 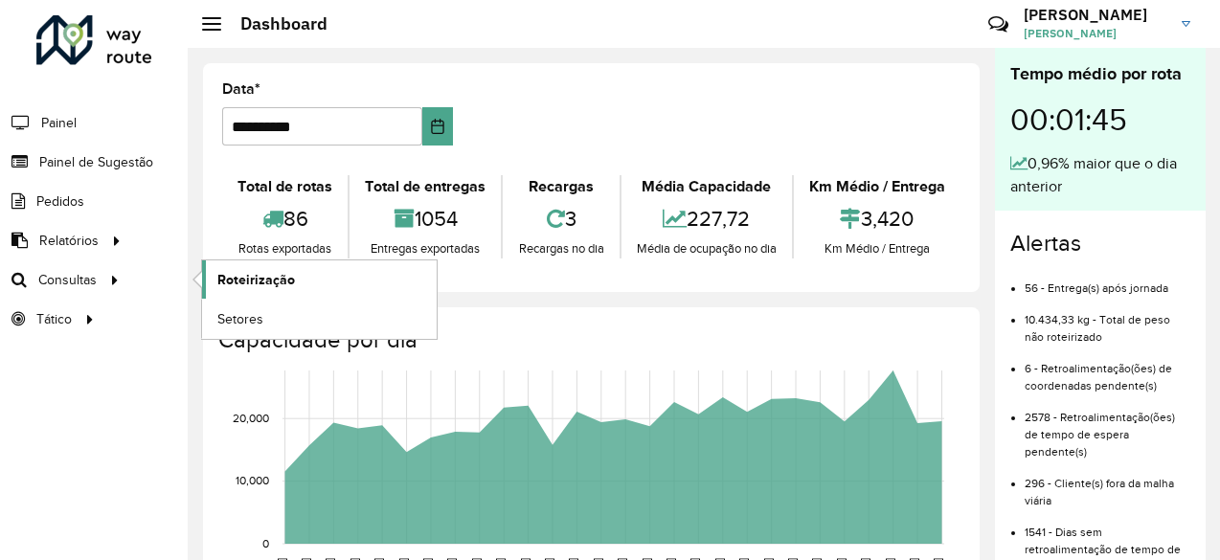 I want to click on text: 0, so click(x=265, y=543).